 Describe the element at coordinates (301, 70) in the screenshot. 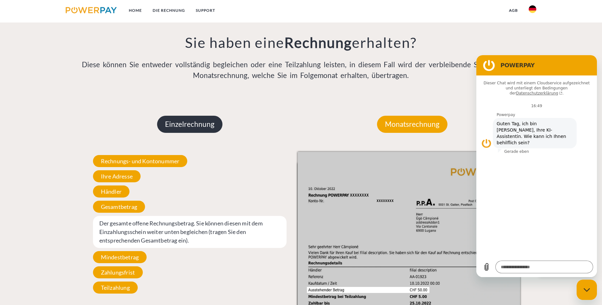

I see `p: Diese können Sie entweder vollständig begleichen oder eine Teilzahlung leisten, in diesem Fall wi...` at that location.